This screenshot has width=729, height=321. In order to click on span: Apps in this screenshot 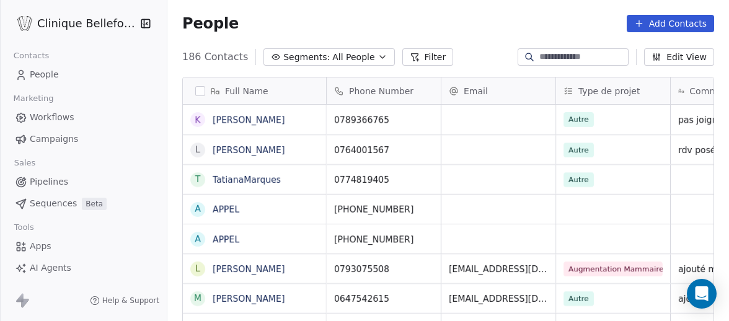, I will do `click(40, 246)`.